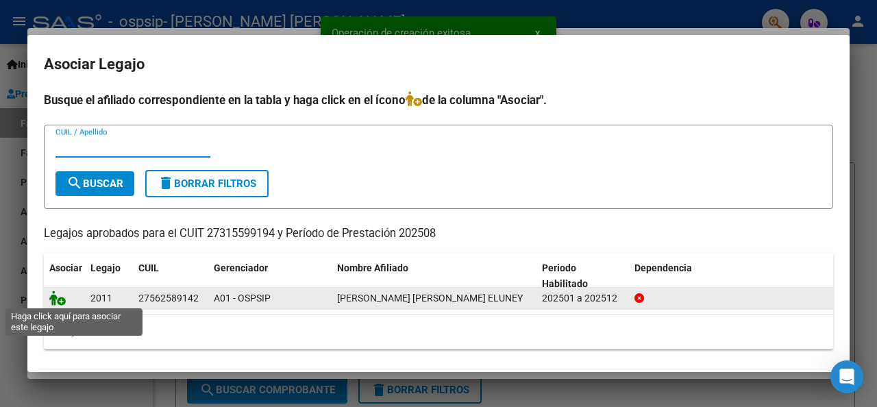 This screenshot has width=877, height=407. Describe the element at coordinates (168, 298) in the screenshot. I see `div: 27562589142` at that location.